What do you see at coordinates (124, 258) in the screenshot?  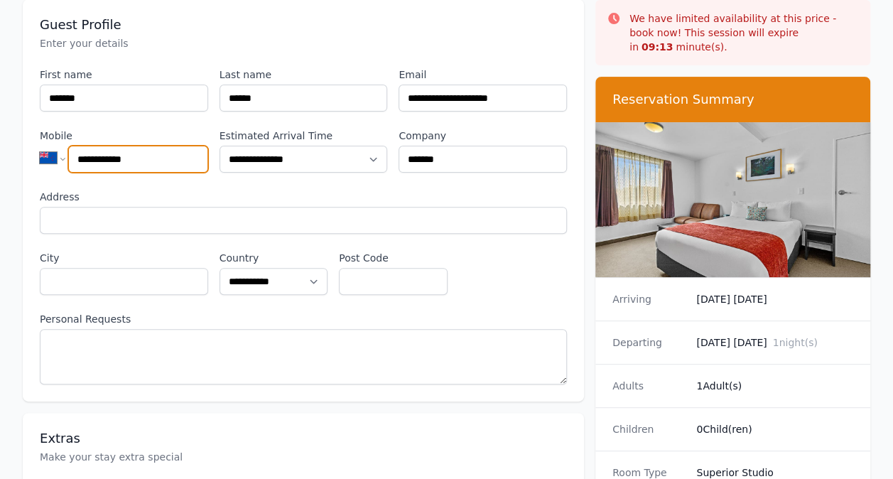 I see `label: City` at bounding box center [124, 258].